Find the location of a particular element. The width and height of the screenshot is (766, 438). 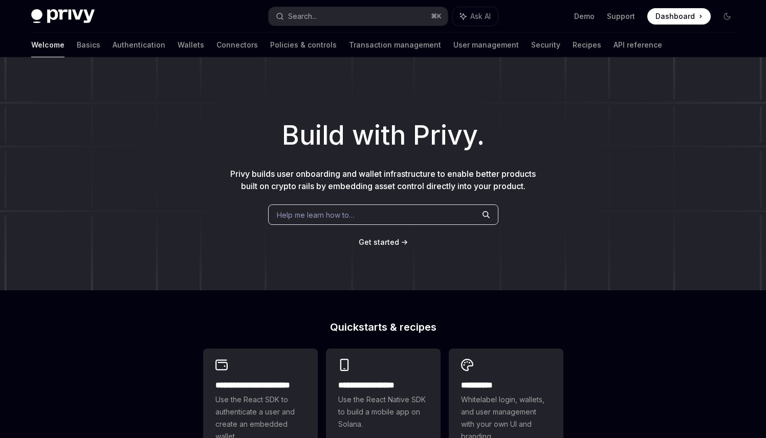

a: Support is located at coordinates (621, 16).